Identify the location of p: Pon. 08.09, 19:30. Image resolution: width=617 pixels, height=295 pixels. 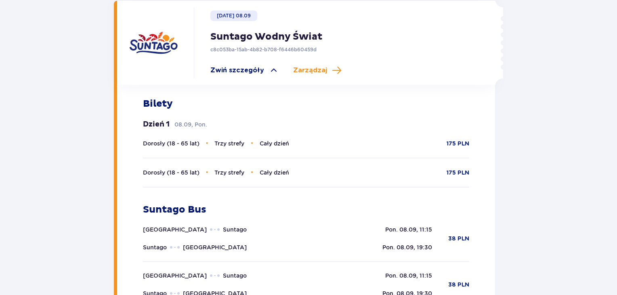
(407, 247).